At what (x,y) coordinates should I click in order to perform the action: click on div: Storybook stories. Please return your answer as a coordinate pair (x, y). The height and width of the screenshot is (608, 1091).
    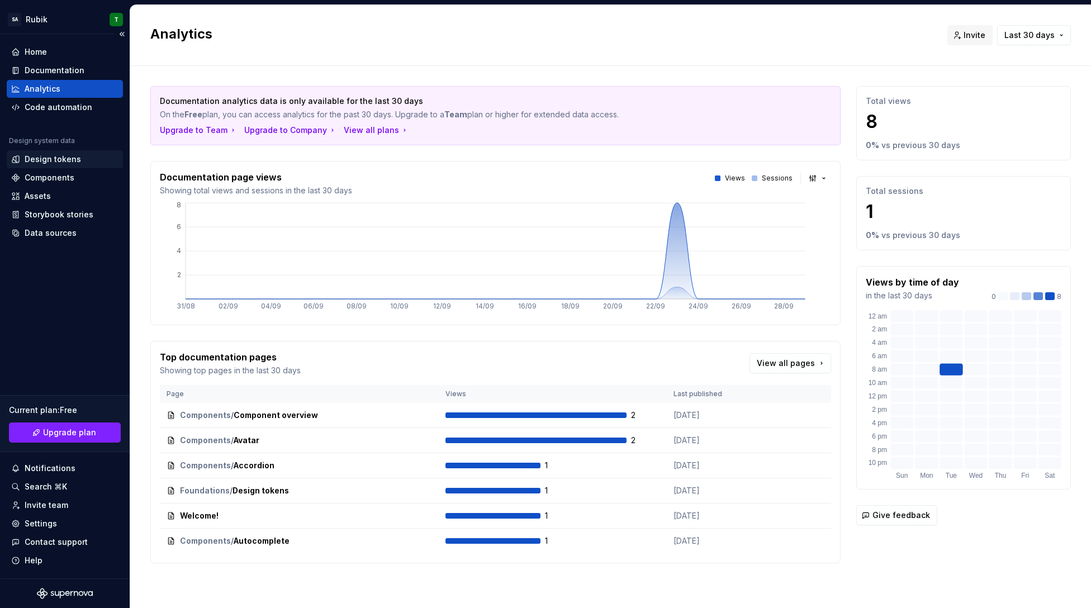
    Looking at the image, I should click on (59, 215).